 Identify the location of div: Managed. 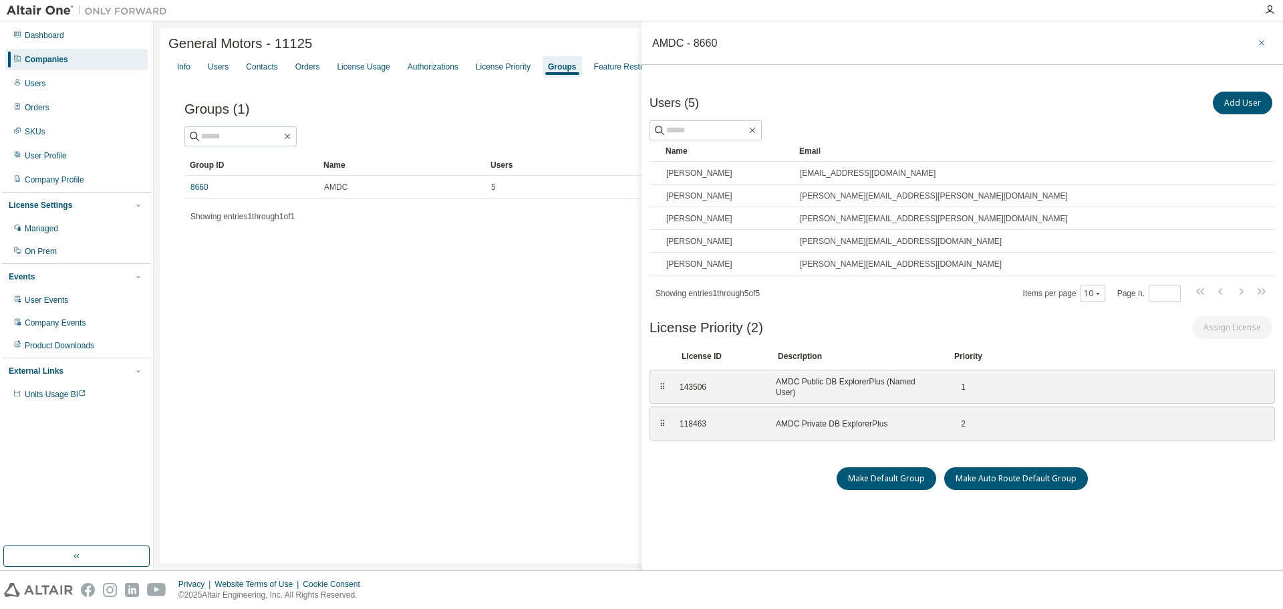
(41, 228).